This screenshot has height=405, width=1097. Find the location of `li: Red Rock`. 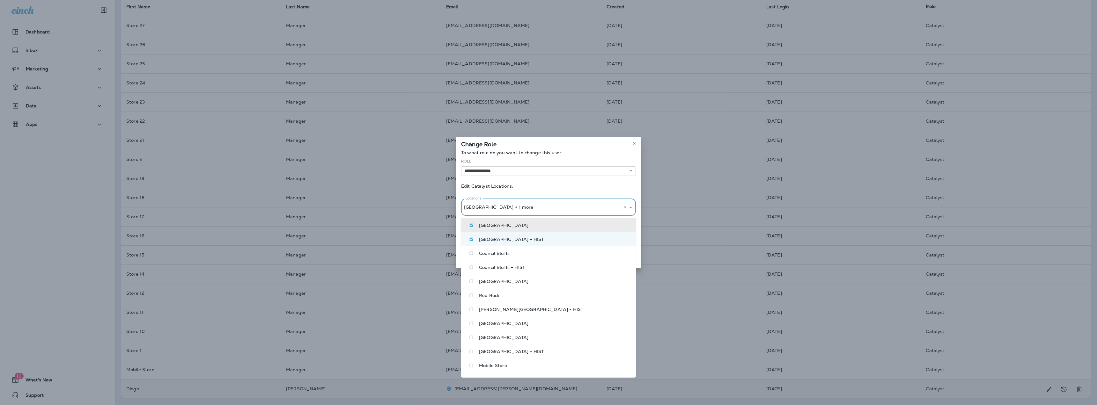

li: Red Rock is located at coordinates (549, 296).